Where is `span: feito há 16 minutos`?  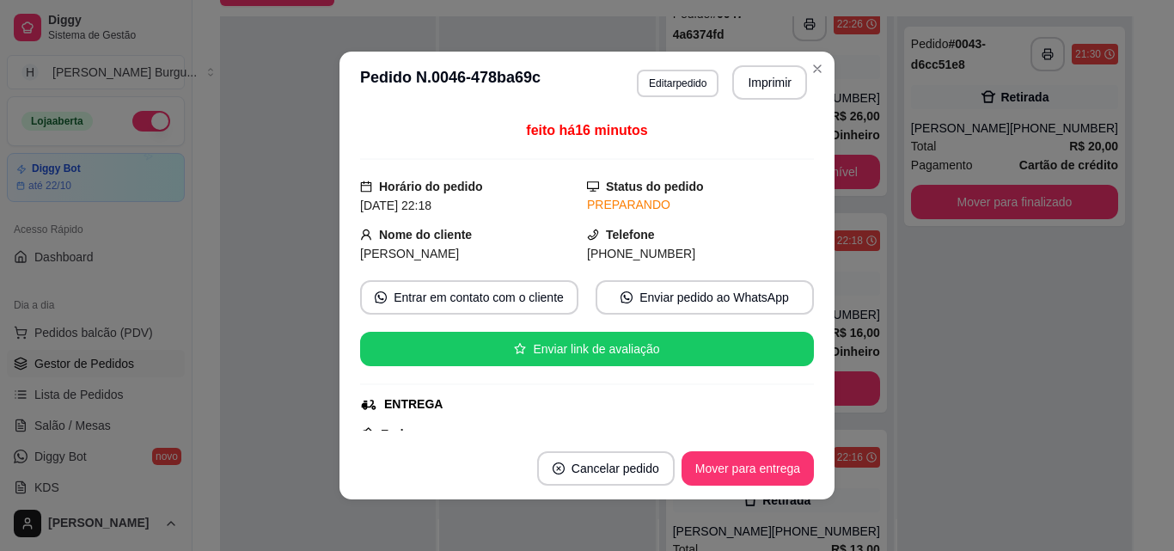 span: feito há 16 minutos is located at coordinates (586, 130).